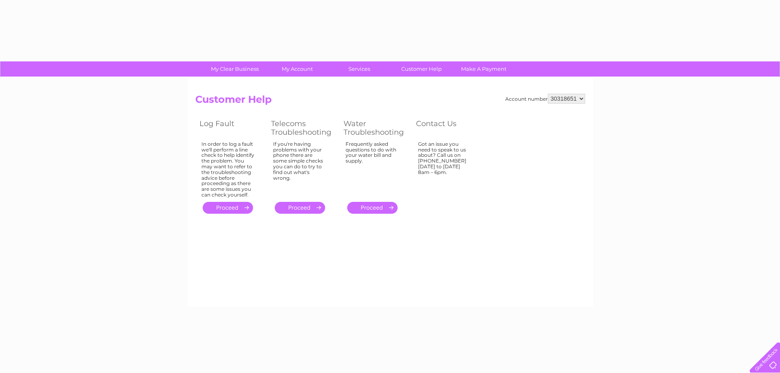  What do you see at coordinates (484, 69) in the screenshot?
I see `a: Make A Payment` at bounding box center [484, 69].